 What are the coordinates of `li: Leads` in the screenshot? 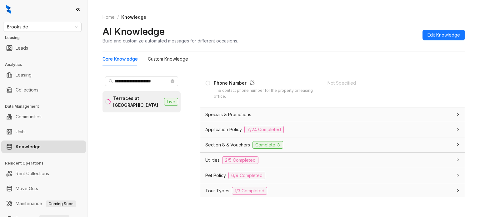 It's located at (43, 48).